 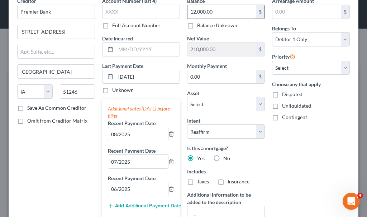 What do you see at coordinates (56, 32) in the screenshot?
I see `input: Enter address...` at bounding box center [56, 32].